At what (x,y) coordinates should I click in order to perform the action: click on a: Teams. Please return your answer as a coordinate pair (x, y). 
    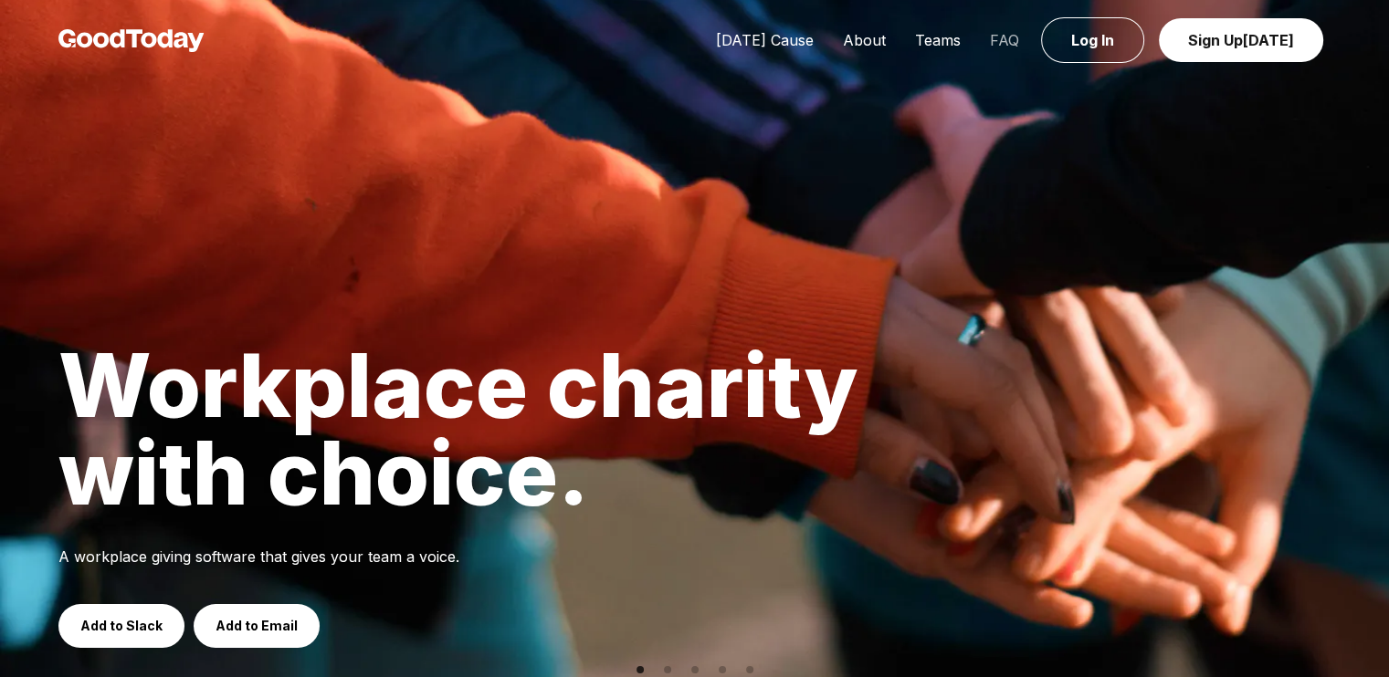
    Looking at the image, I should click on (938, 40).